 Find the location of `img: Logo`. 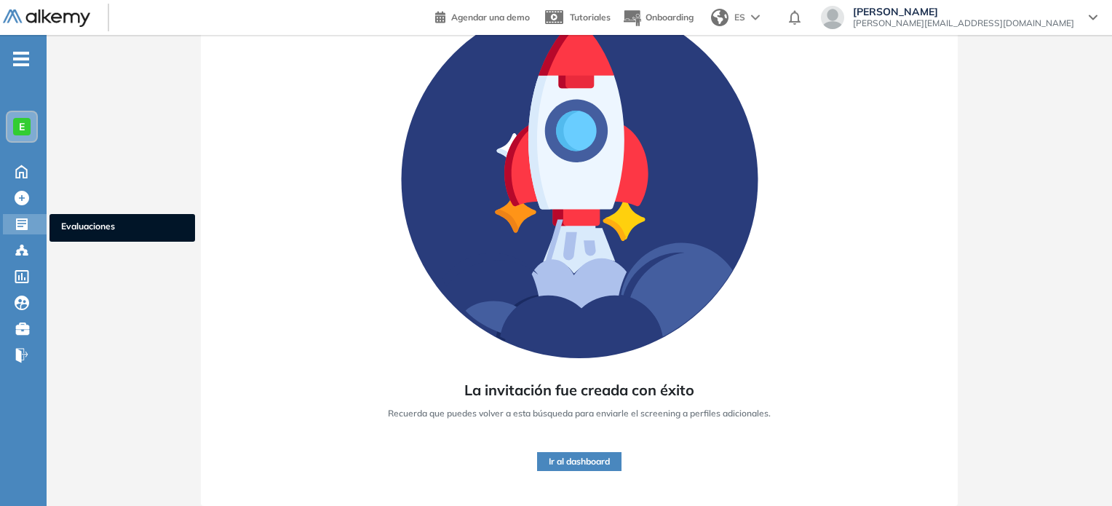

img: Logo is located at coordinates (47, 18).